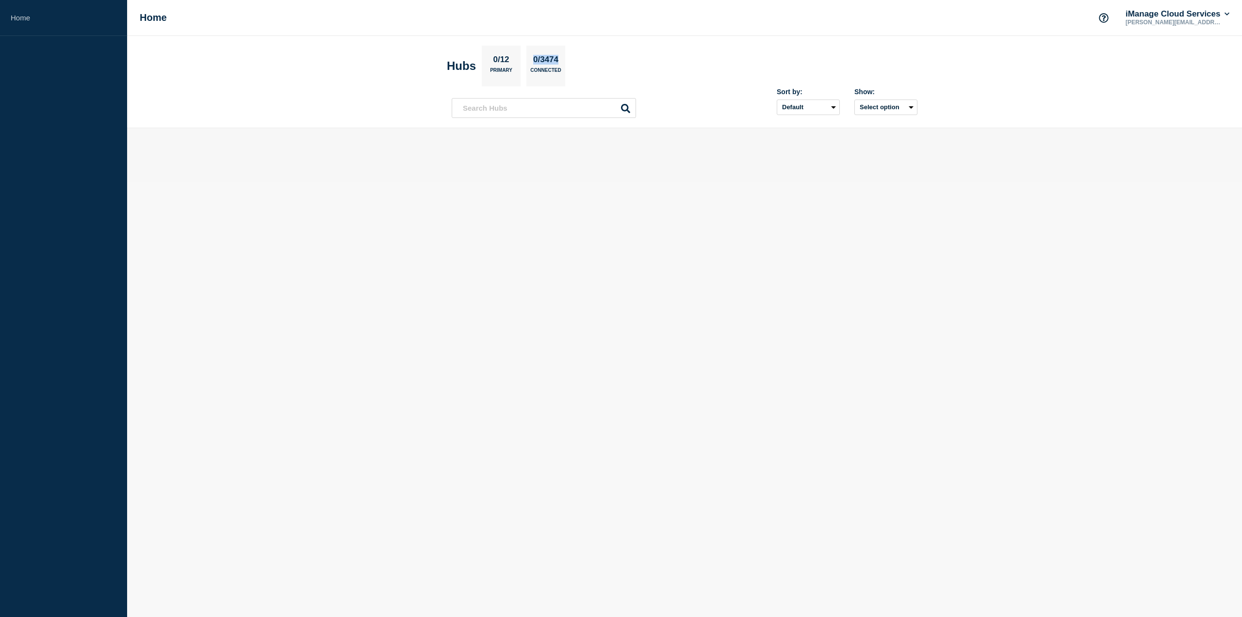 The height and width of the screenshot is (617, 1242). Describe the element at coordinates (546, 61) in the screenshot. I see `p: 0/3474` at that location.